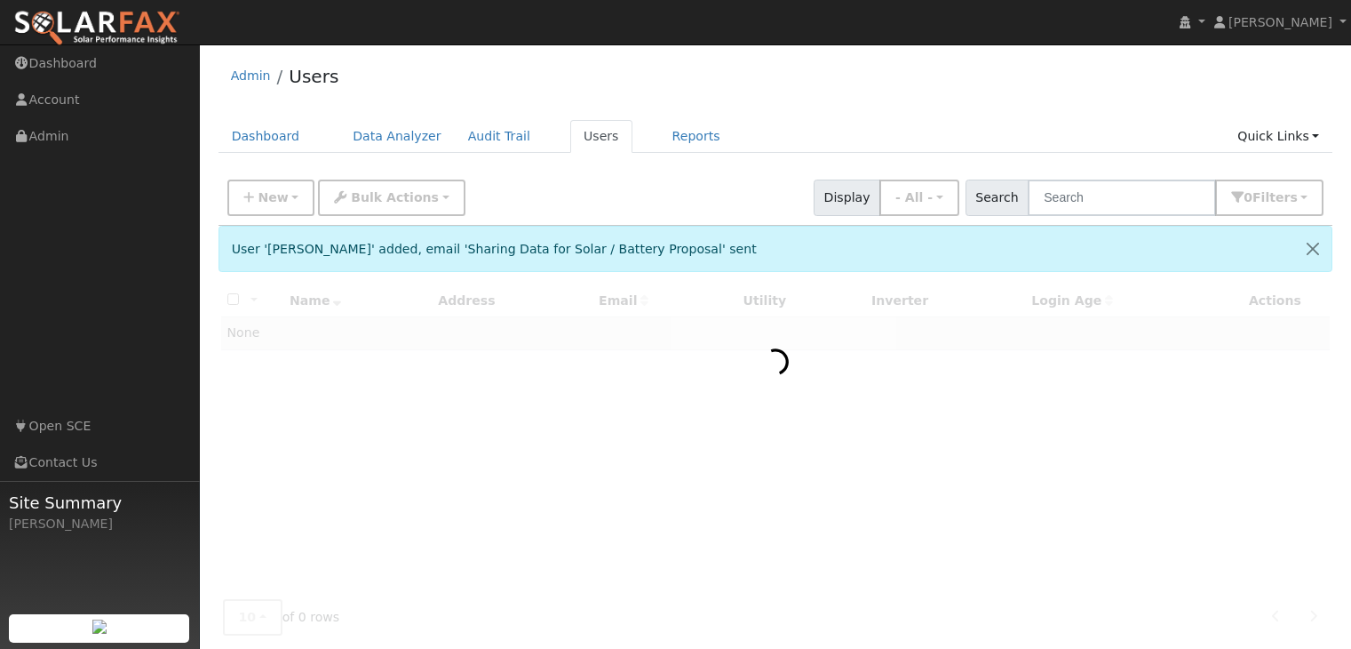  I want to click on a: Data Analyzer, so click(397, 136).